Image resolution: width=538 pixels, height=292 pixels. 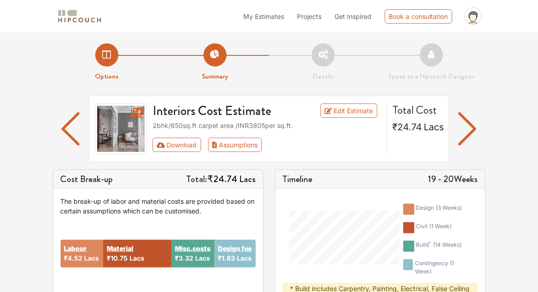 I want to click on div: The break-up of labor and material costs are provided based on certain assumptions which can be c..., so click(x=158, y=206).